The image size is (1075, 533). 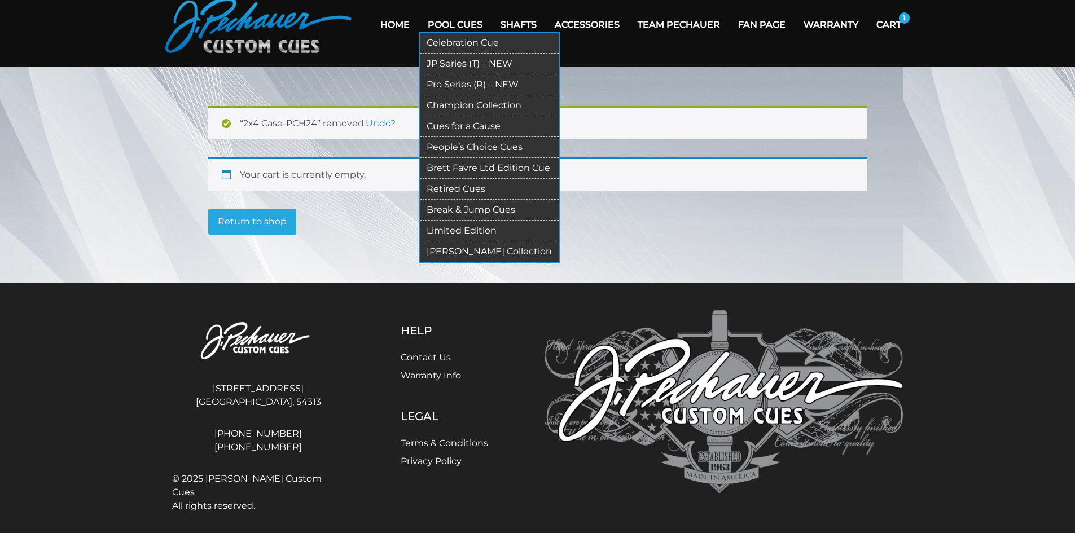 What do you see at coordinates (762, 24) in the screenshot?
I see `a: Fan Page` at bounding box center [762, 24].